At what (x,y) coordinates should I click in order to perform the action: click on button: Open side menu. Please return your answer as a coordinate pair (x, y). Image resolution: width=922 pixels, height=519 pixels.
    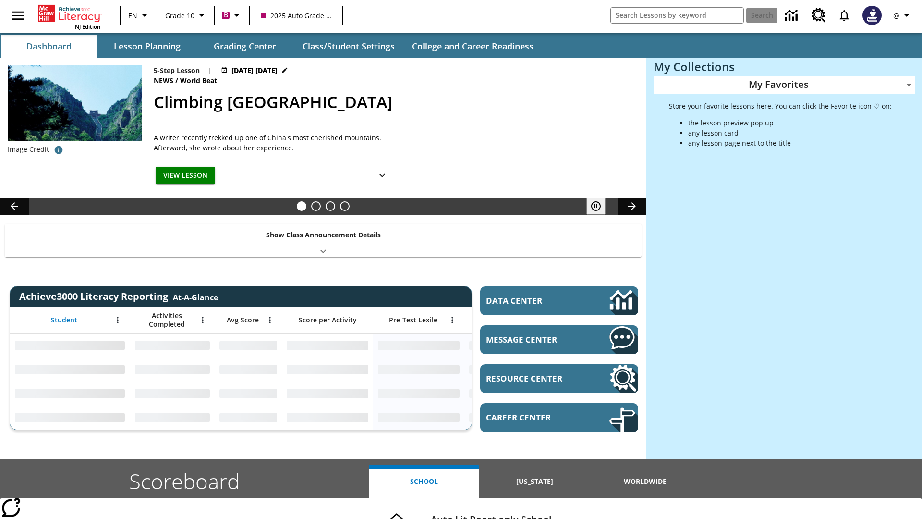
    Looking at the image, I should click on (18, 15).